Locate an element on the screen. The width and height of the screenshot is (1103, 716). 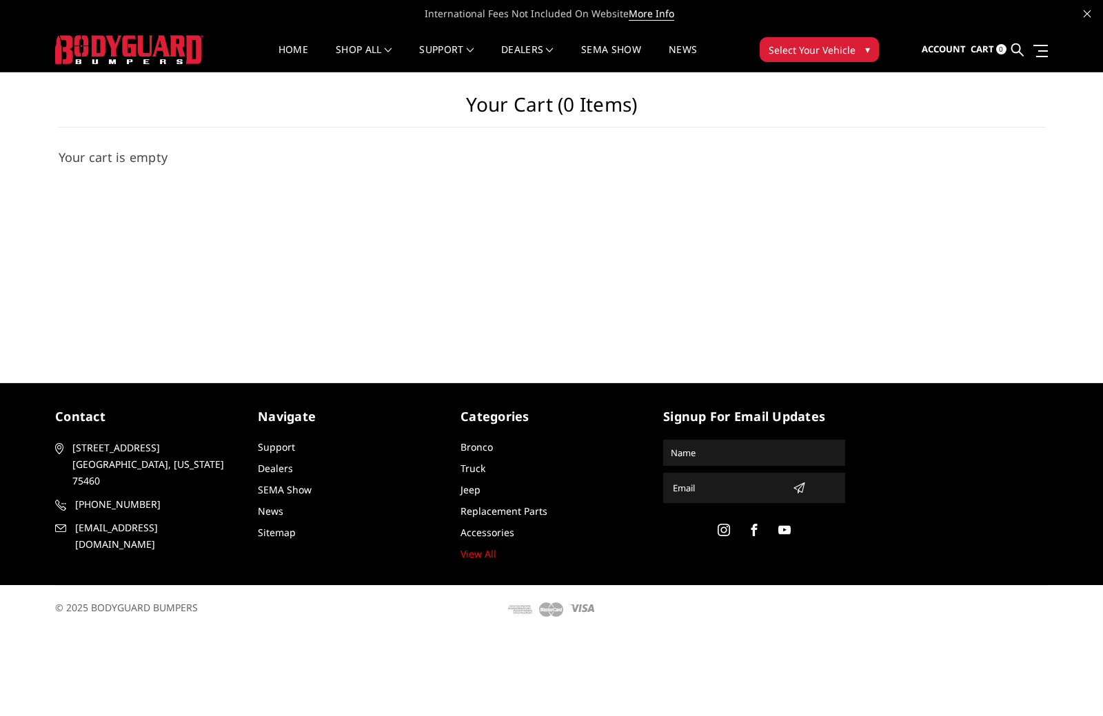
h1: Your Cart (0 items) is located at coordinates (551, 110).